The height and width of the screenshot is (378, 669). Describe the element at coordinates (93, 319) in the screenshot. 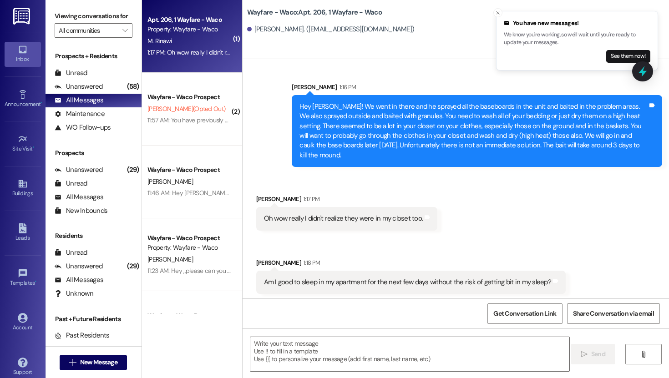

I see `div: Past + Future Residents` at that location.